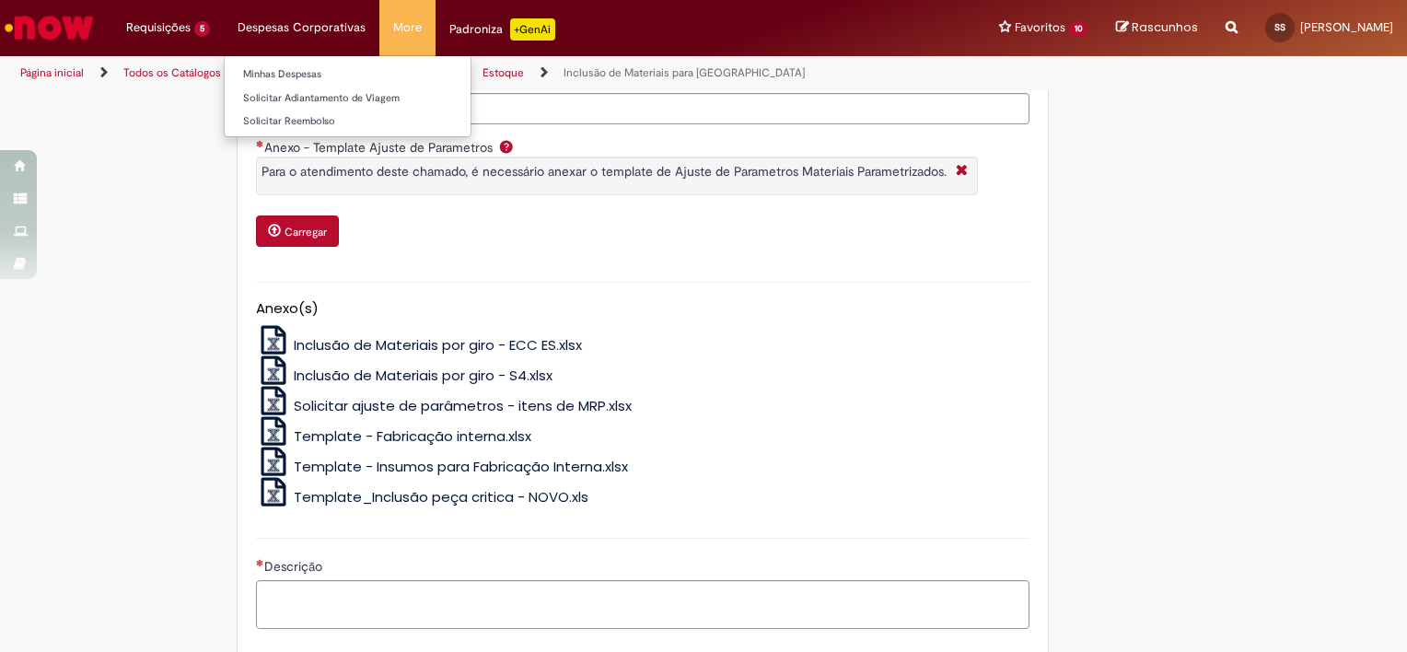  I want to click on span: Anexo - Template Ajuste de Parametros, so click(380, 147).